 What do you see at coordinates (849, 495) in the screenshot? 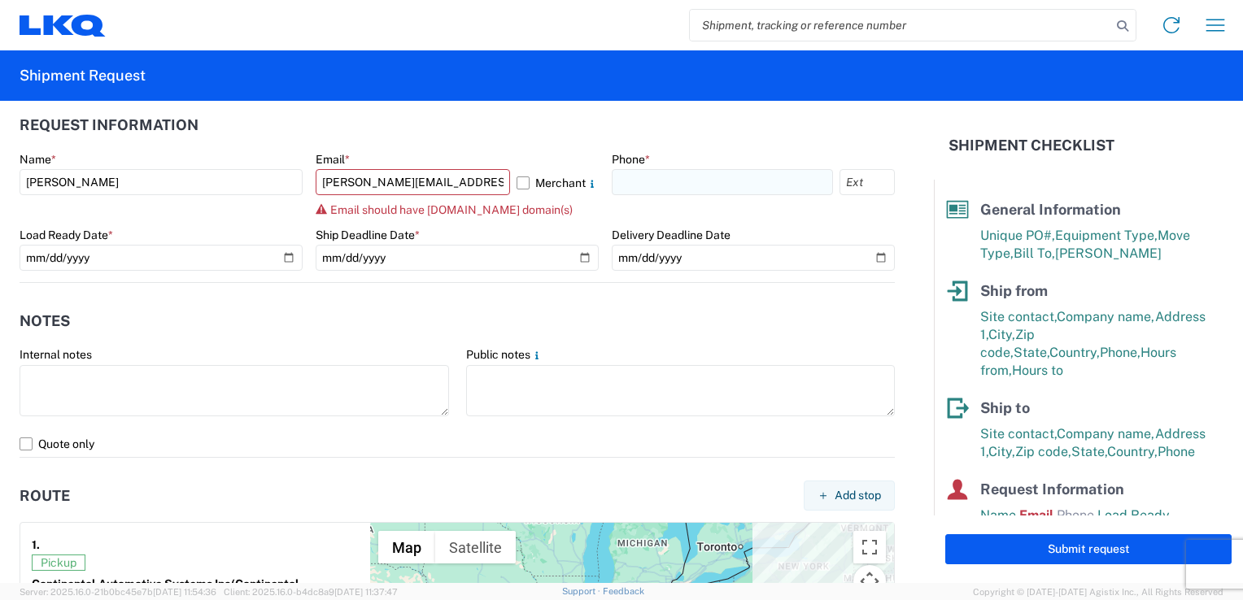
I see `button: Add stop` at bounding box center [849, 495].